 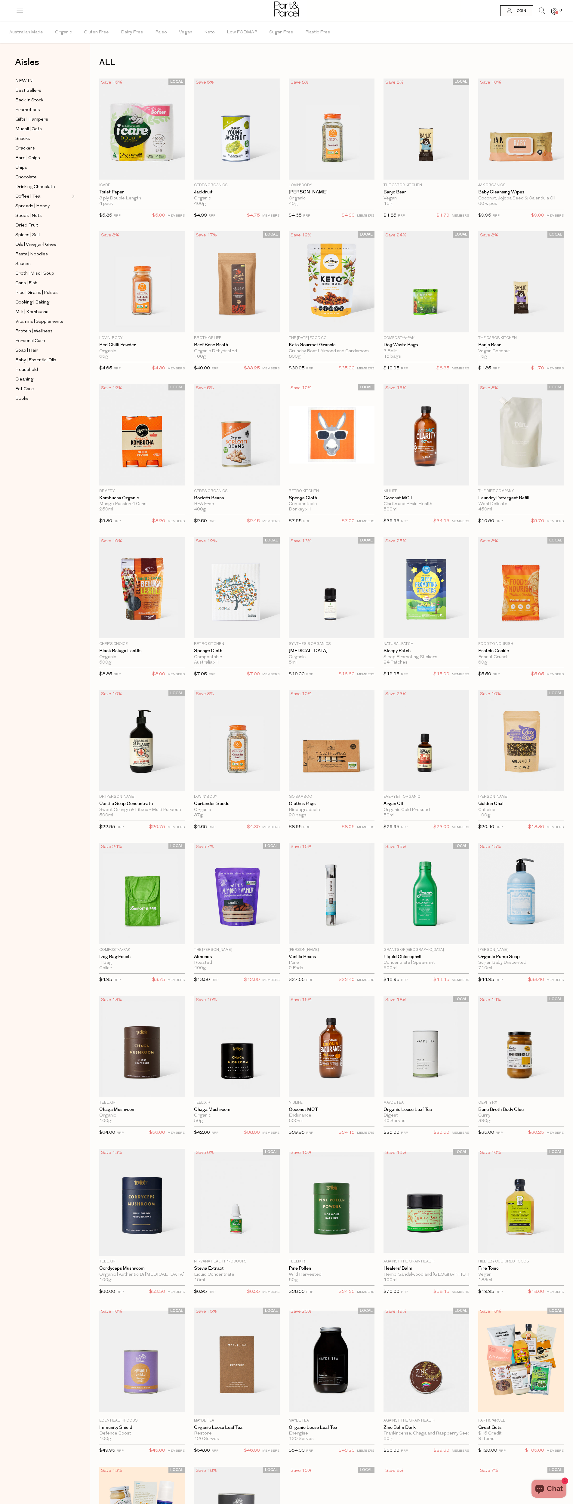 What do you see at coordinates (32, 206) in the screenshot?
I see `span: Spreads | Honey` at bounding box center [32, 206].